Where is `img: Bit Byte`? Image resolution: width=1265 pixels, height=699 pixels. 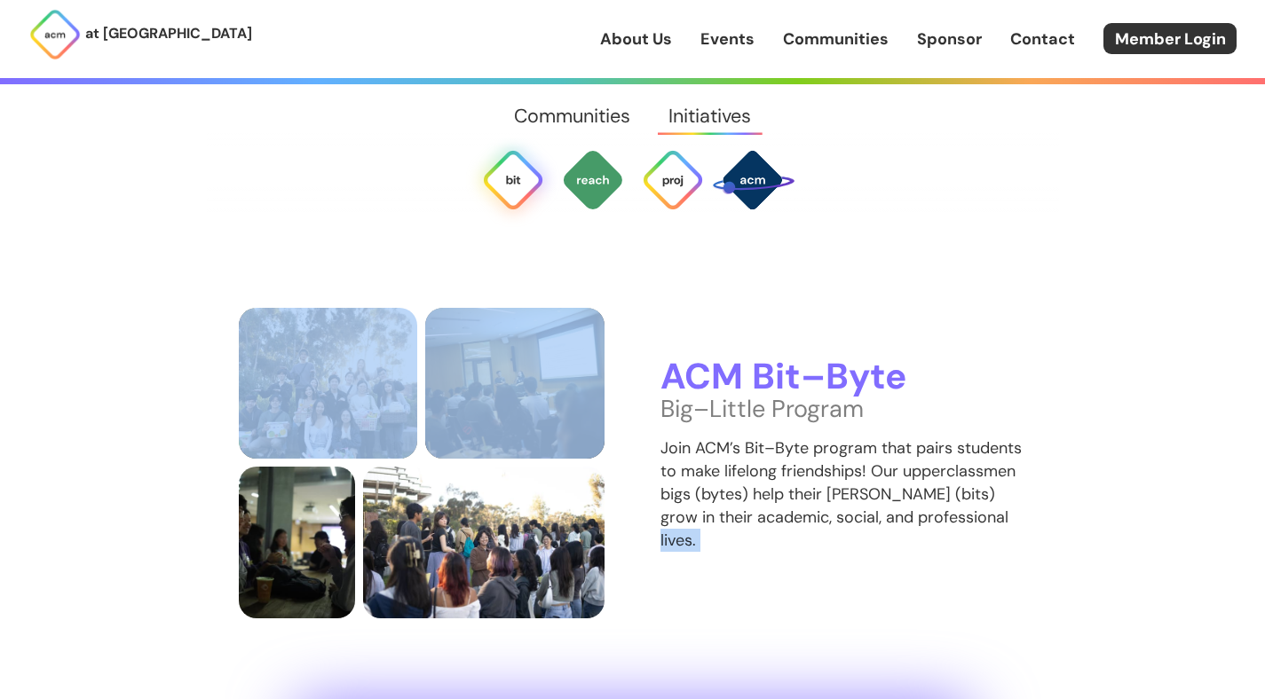 img: Bit Byte is located at coordinates (513, 180).